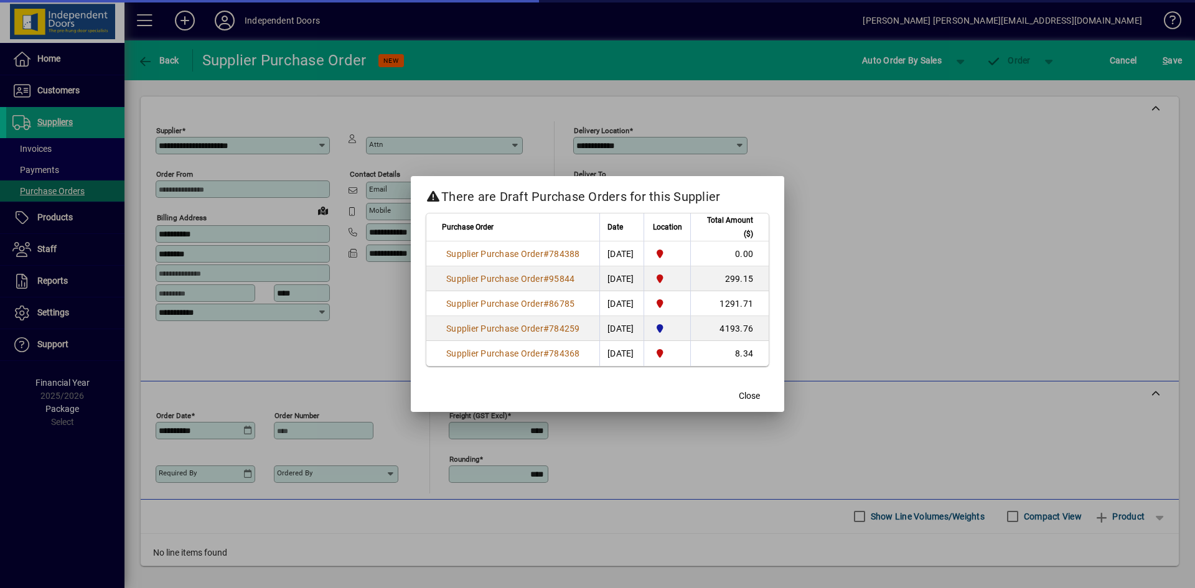 The height and width of the screenshot is (588, 1195). I want to click on td: 1291.71, so click(729, 304).